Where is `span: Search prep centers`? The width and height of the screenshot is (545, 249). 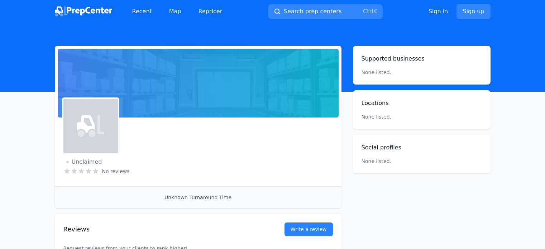
span: Search prep centers is located at coordinates (312, 11).